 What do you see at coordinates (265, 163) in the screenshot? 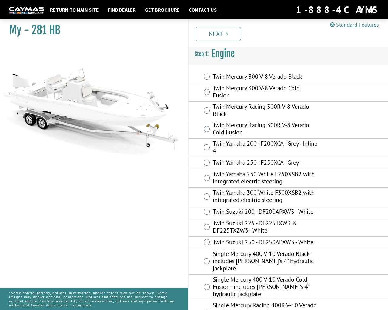
I see `label: Twin Yamaha 250 - F250XCA - Grey` at bounding box center [265, 163].